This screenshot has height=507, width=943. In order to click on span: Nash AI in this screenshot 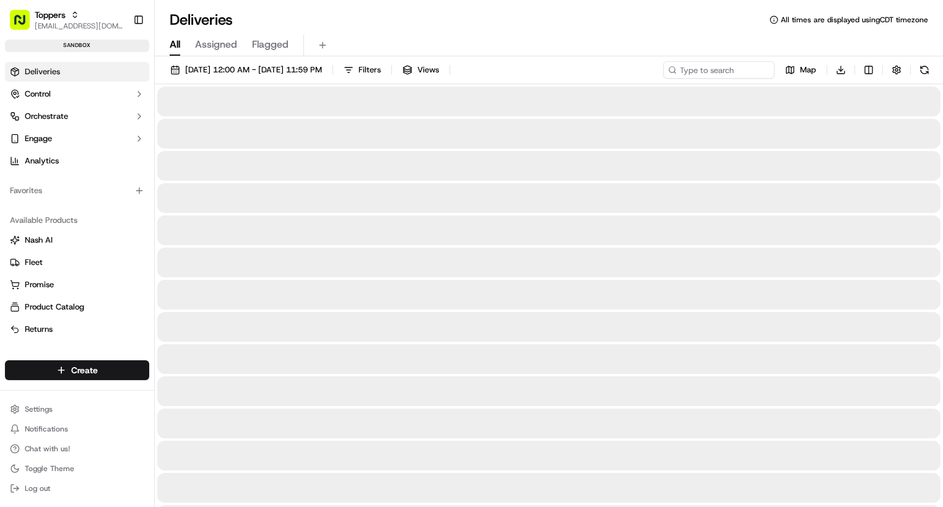, I will do `click(38, 240)`.